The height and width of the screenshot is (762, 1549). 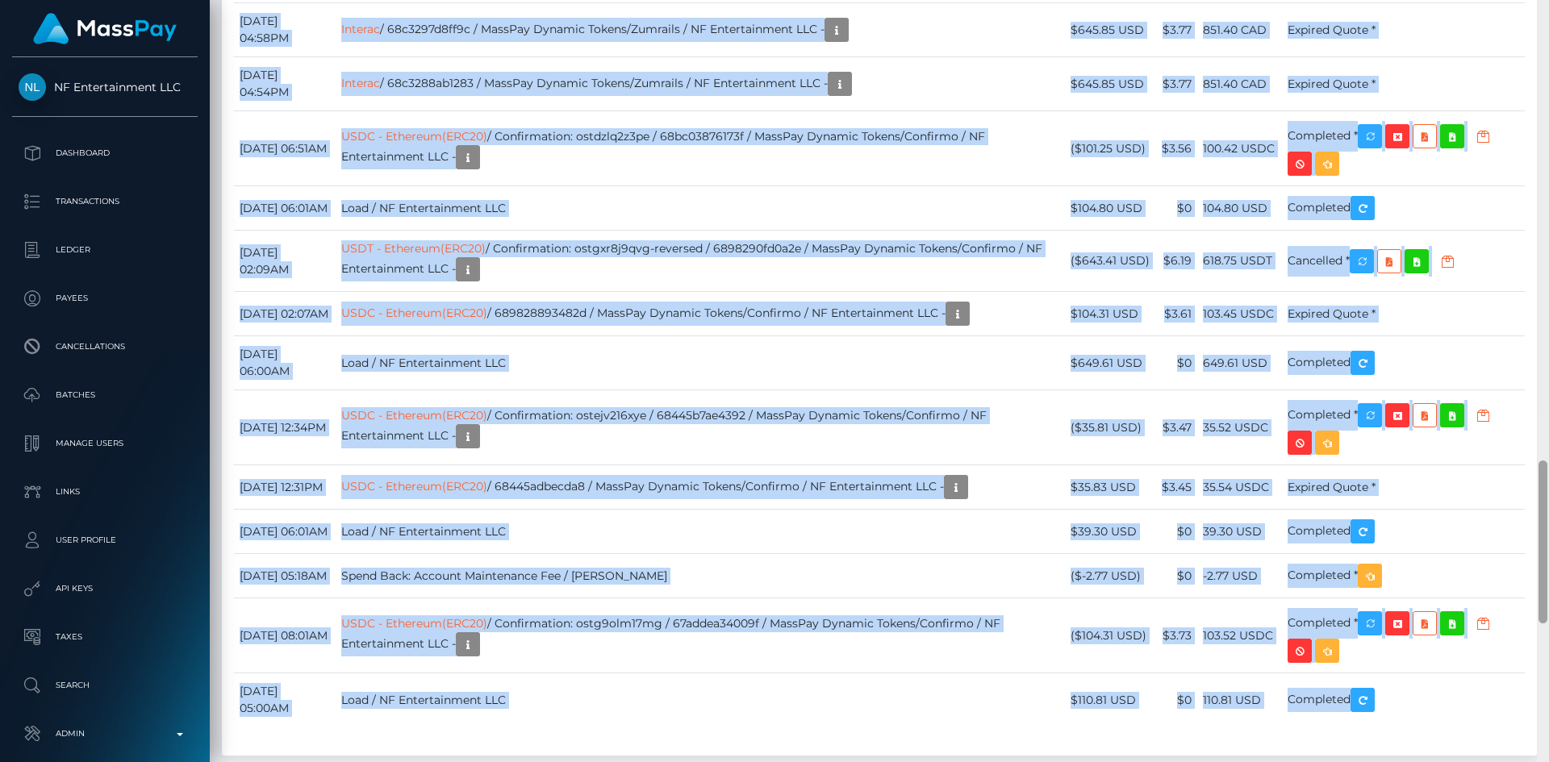 I want to click on p: Dashboard, so click(x=105, y=153).